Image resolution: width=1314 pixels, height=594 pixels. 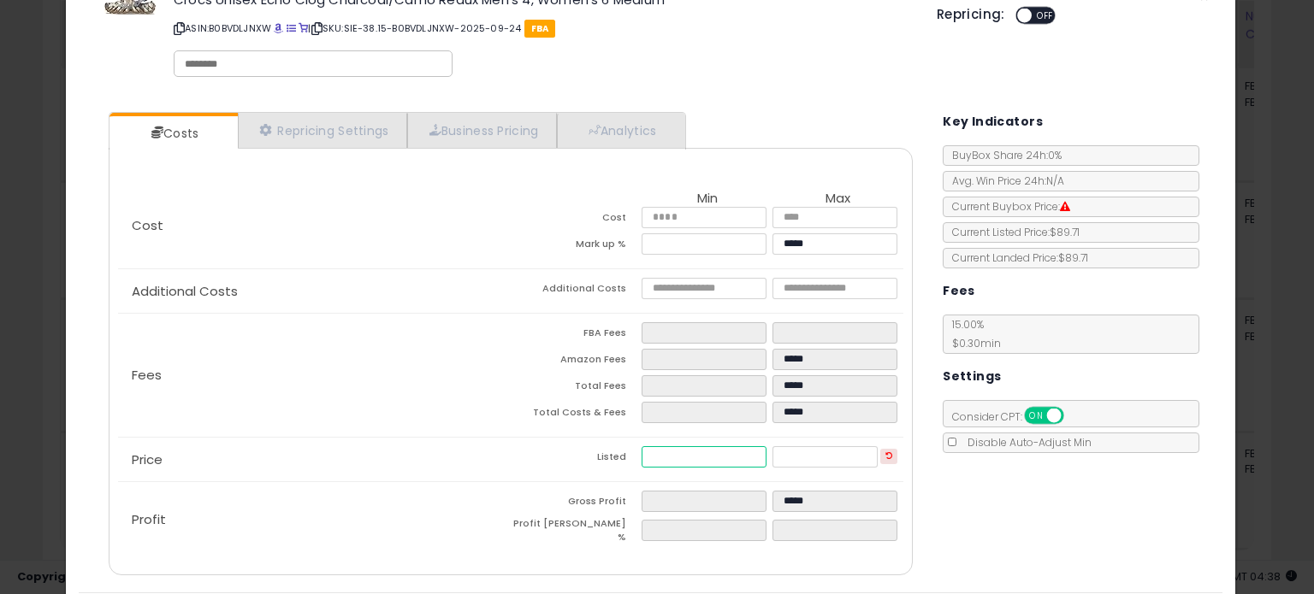 I want to click on span: Current Listed Price: $89.71, so click(x=1011, y=232).